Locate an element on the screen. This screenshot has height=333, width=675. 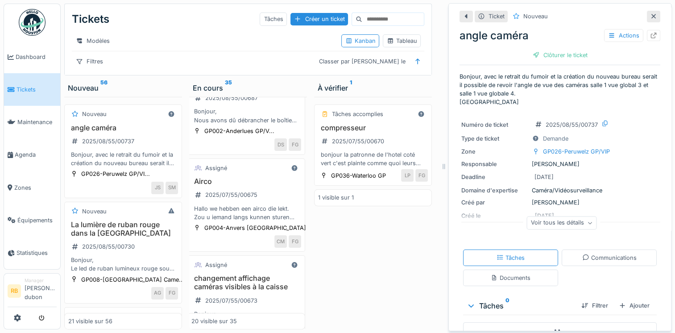
div: JS is located at coordinates (158, 188).